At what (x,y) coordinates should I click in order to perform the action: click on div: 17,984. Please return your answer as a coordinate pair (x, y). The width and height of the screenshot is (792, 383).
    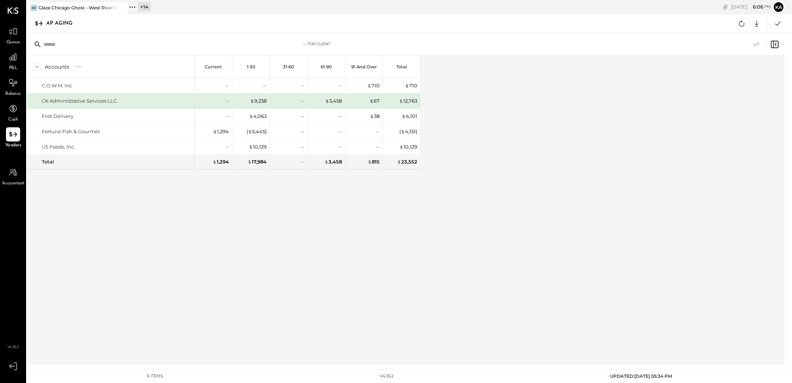
    Looking at the image, I should click on (257, 162).